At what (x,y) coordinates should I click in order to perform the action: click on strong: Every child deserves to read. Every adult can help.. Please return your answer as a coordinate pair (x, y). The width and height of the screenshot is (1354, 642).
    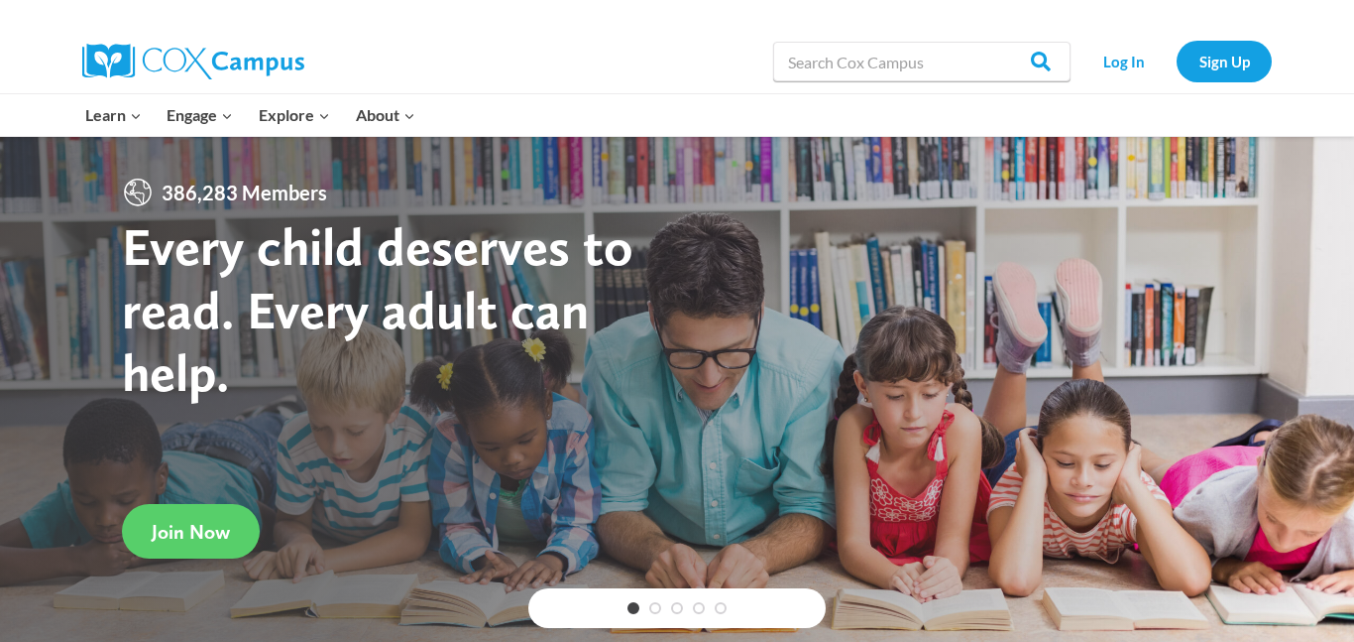
    Looking at the image, I should click on (378, 308).